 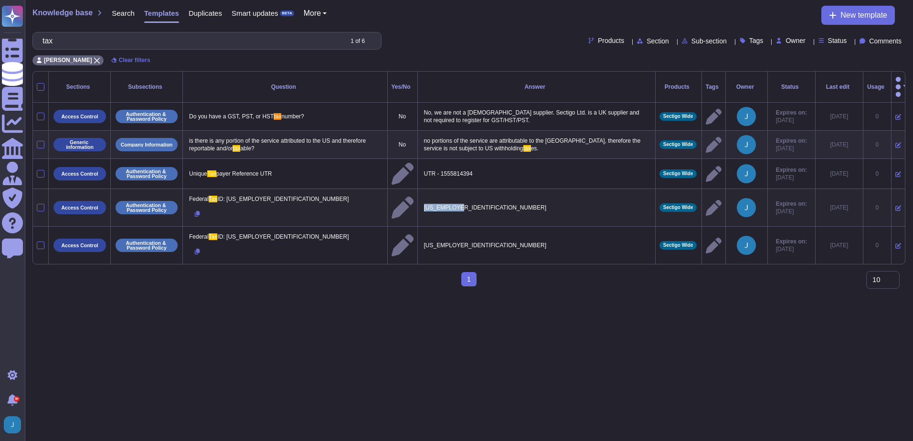 What do you see at coordinates (255, 13) in the screenshot?
I see `span: Smart updates` at bounding box center [255, 13].